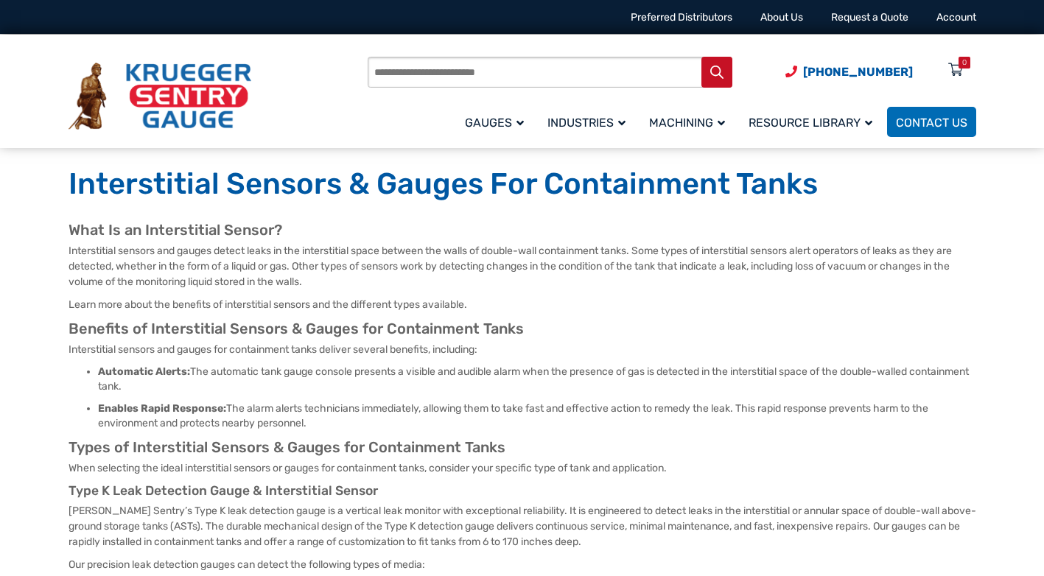  Describe the element at coordinates (522, 329) in the screenshot. I see `h2: Benefits of Interstitial Sensors & Gauges for Containment Tanks` at that location.